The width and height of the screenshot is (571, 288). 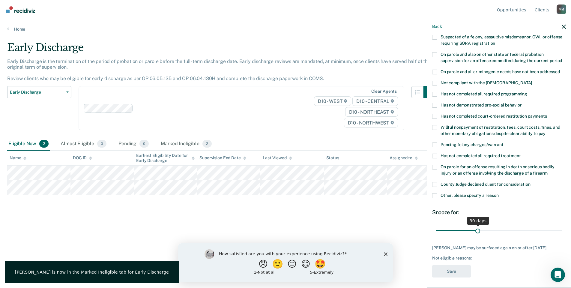 What do you see at coordinates (484, 94) in the screenshot?
I see `span: Has not completed all required programming` at bounding box center [484, 94].